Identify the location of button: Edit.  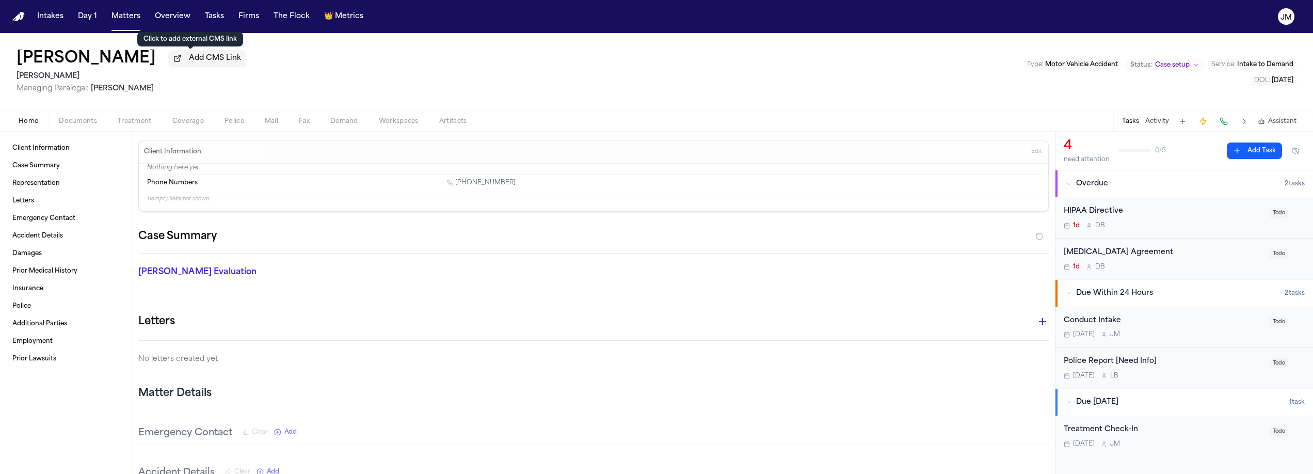
(1036, 152).